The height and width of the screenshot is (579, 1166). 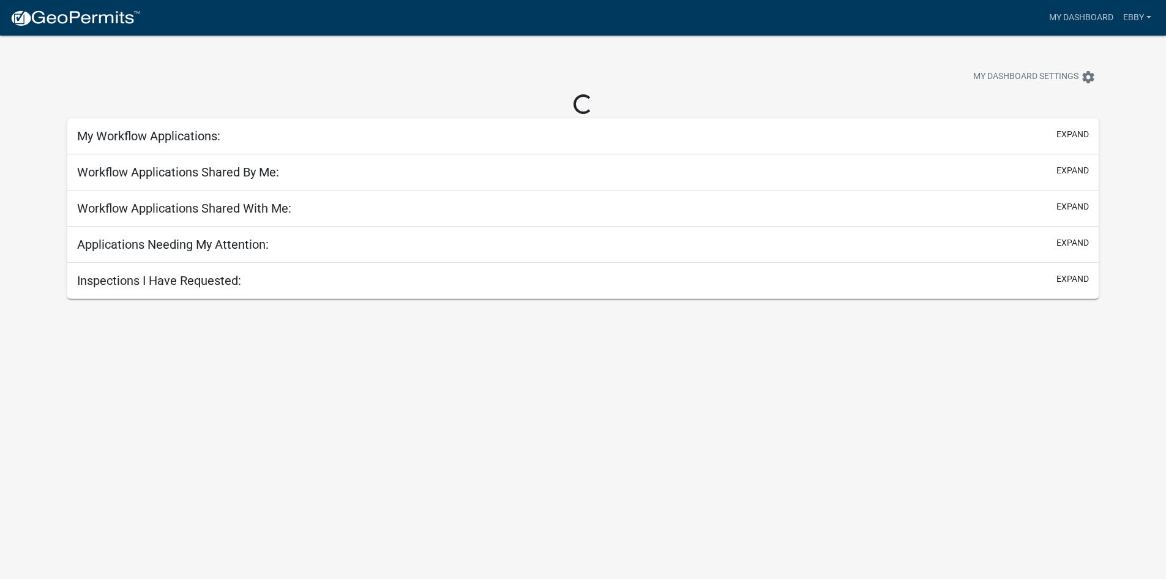 I want to click on h5: Workflow Applications Shared With Me:, so click(x=184, y=208).